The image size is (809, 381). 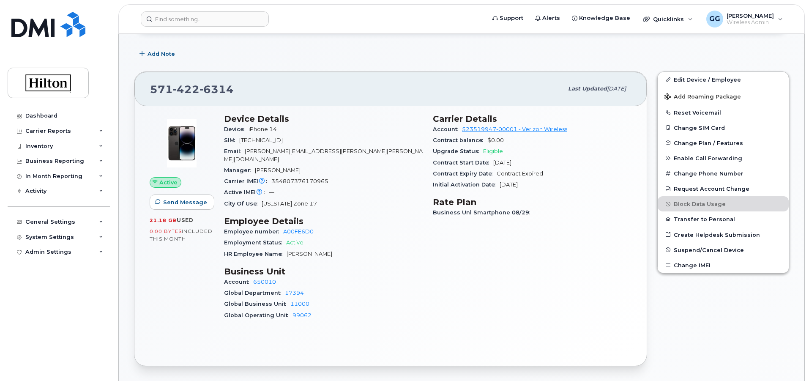 I want to click on span: Global Operating Unit, so click(x=258, y=315).